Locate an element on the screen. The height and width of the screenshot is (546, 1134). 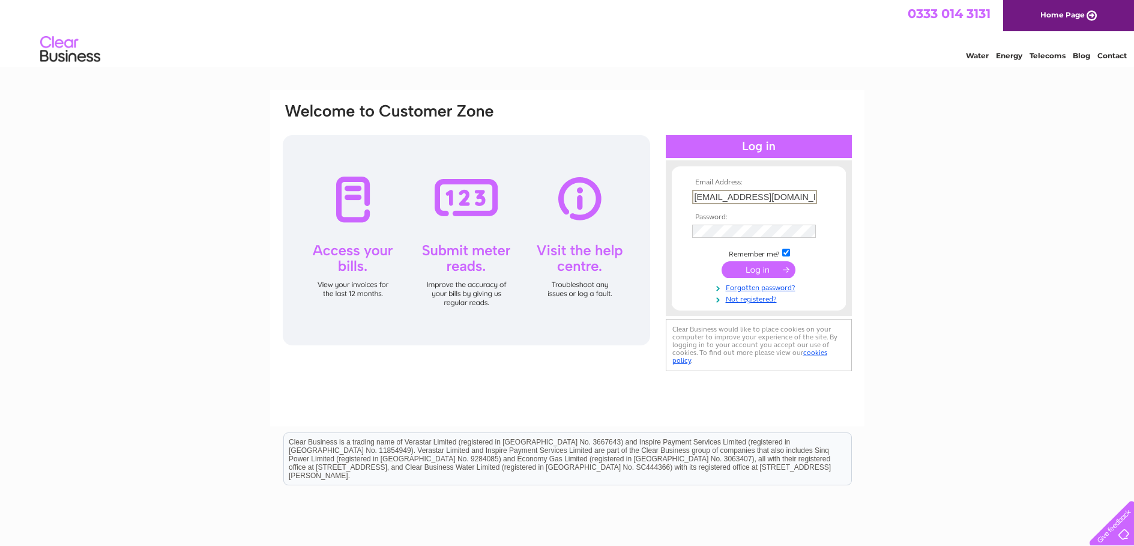
span: 0333 014 3131 is located at coordinates (949, 13).